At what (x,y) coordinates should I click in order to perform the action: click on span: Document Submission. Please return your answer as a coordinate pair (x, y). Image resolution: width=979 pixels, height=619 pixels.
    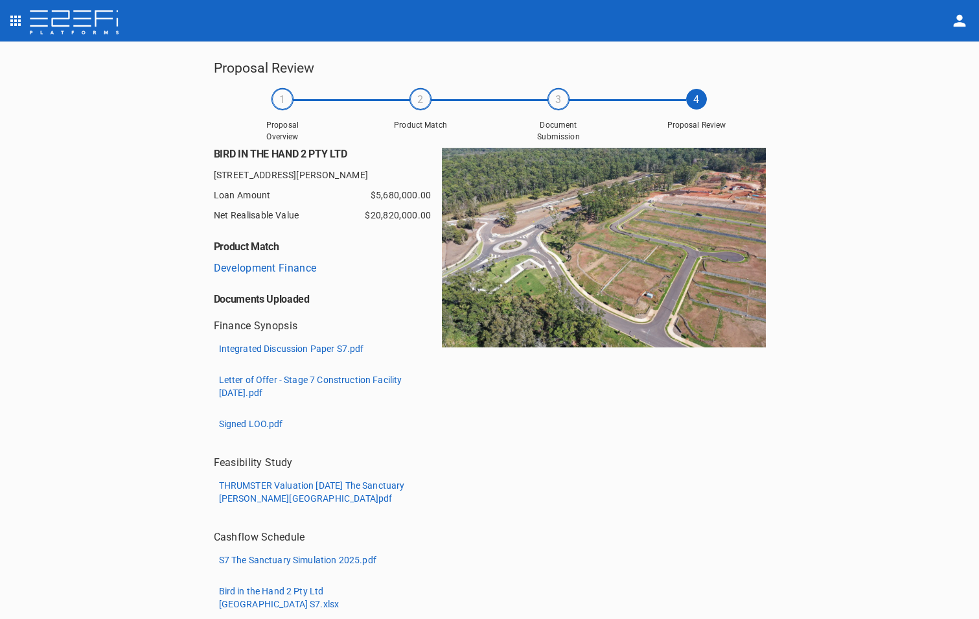
    Looking at the image, I should click on (559, 131).